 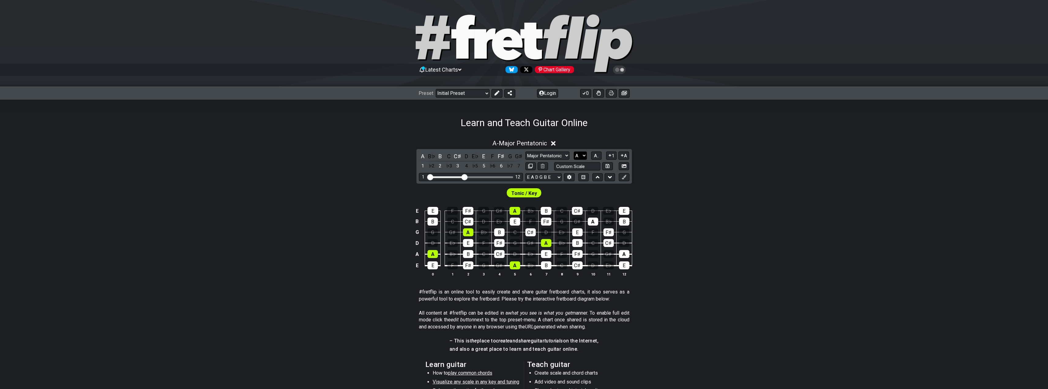 I want to click on p: All content at #fretflip can be edited in a manner. To enable full edit mode click the next to th..., so click(x=524, y=320).